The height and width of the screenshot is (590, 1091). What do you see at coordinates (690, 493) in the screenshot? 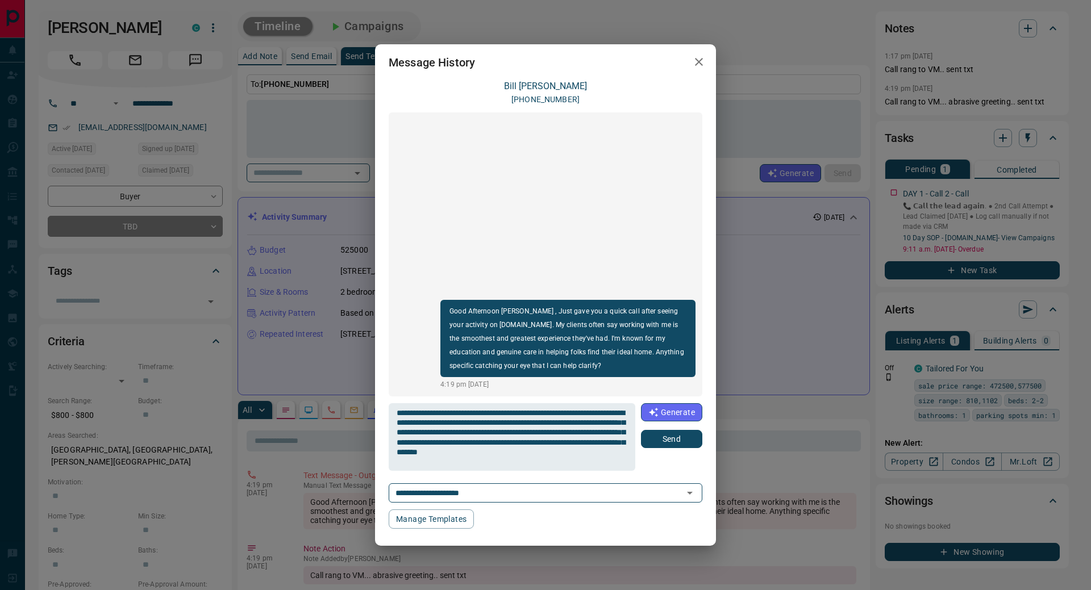
I see `button: Open` at bounding box center [690, 493].